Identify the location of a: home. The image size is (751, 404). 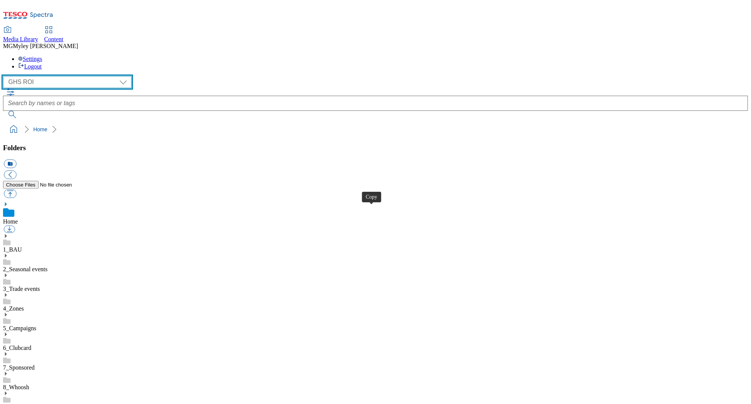
(14, 129).